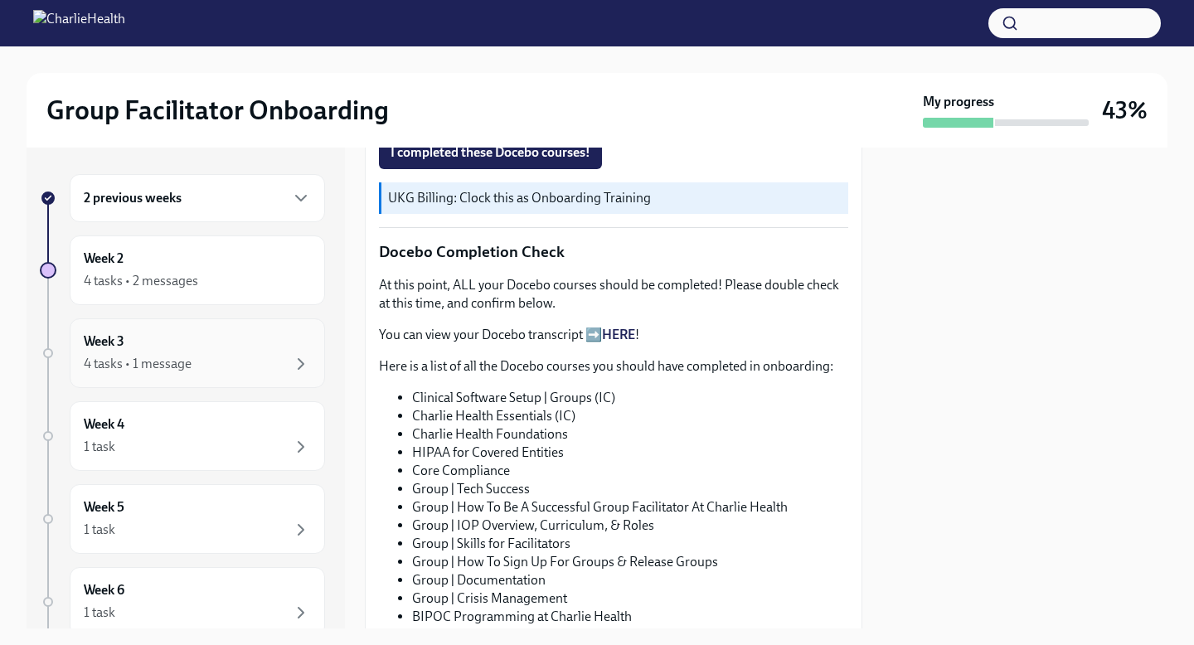 This screenshot has width=1194, height=645. I want to click on a: Week 61 task, so click(182, 602).